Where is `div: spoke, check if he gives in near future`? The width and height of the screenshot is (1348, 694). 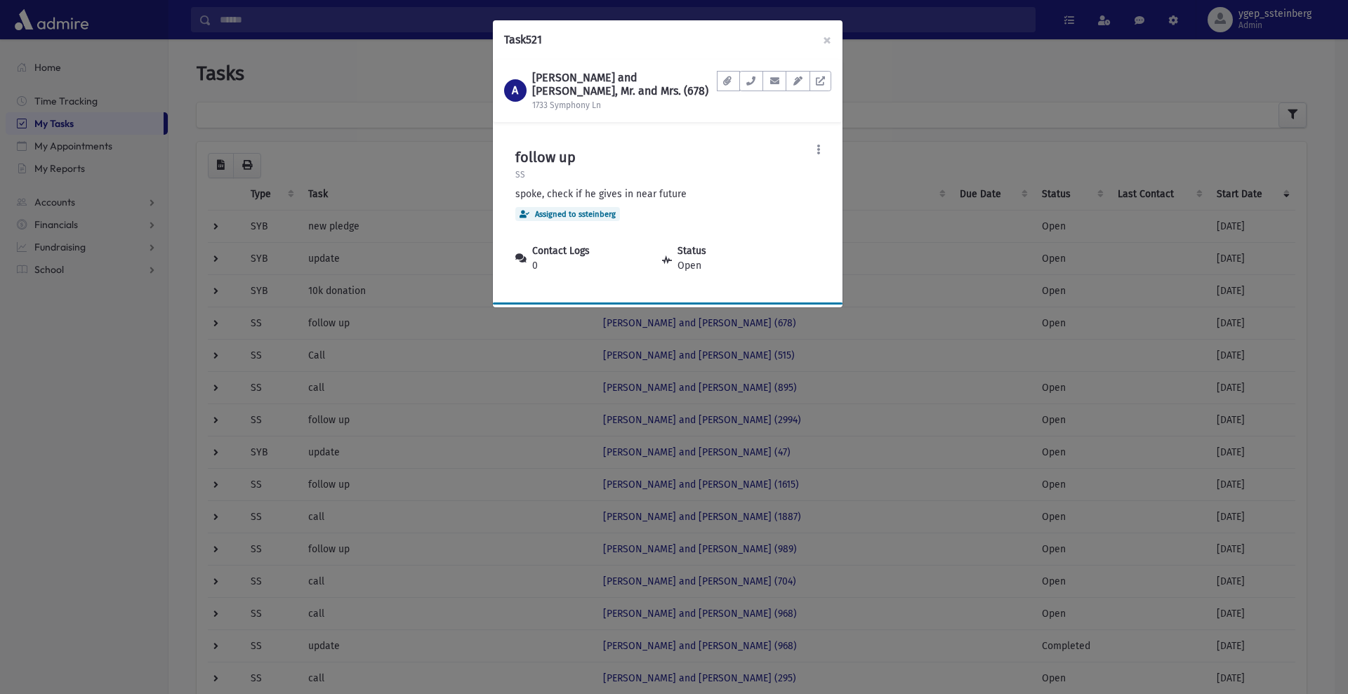 div: spoke, check if he gives in near future is located at coordinates (655, 194).